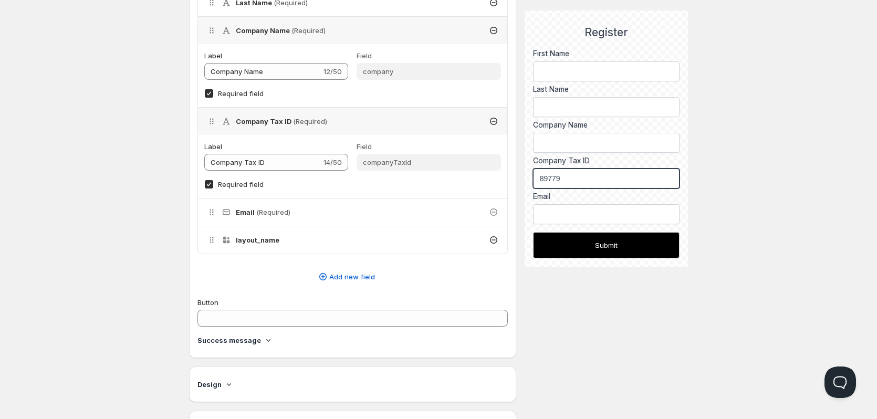 Image resolution: width=877 pixels, height=419 pixels. What do you see at coordinates (606, 54) in the screenshot?
I see `label: First Name` at bounding box center [606, 54].